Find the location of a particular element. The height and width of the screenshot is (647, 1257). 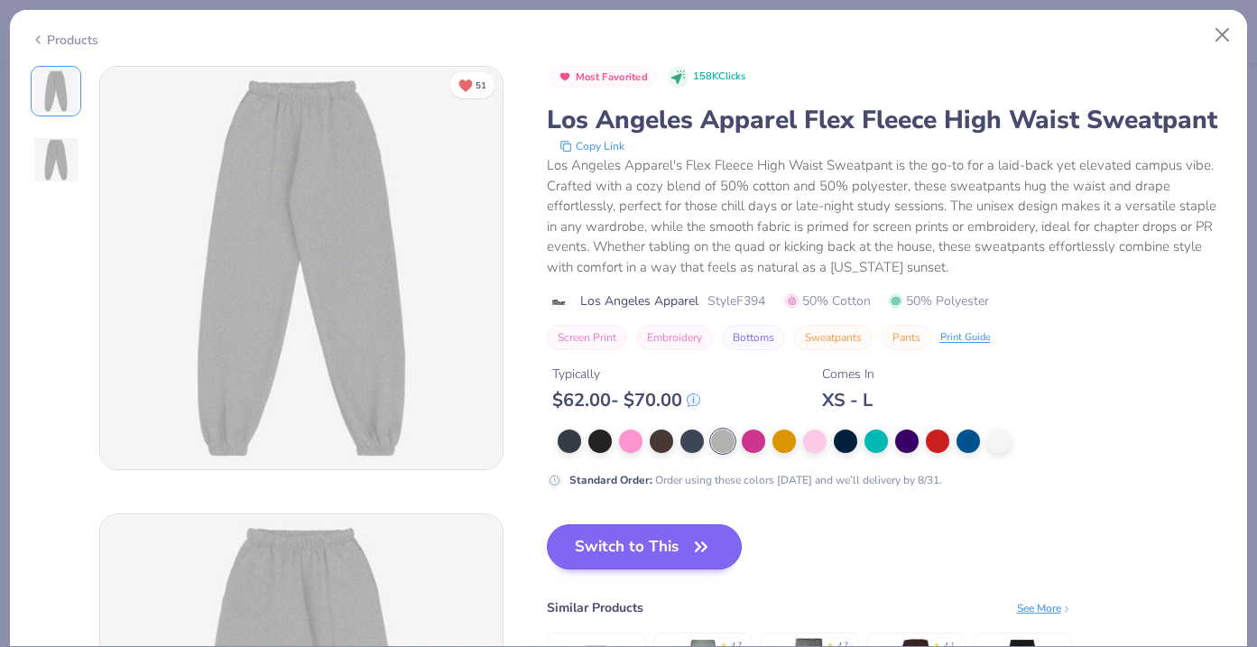

button: Bottoms is located at coordinates (754, 338).